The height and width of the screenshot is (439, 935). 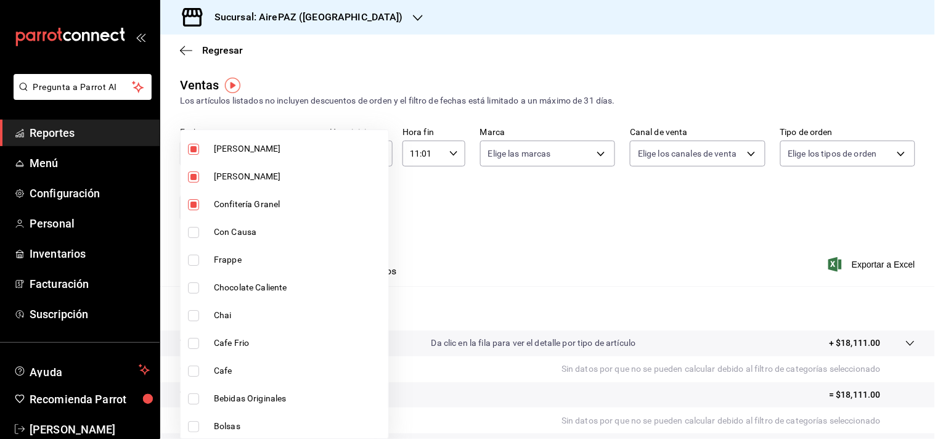 What do you see at coordinates (298, 426) in the screenshot?
I see `span: Bolsas` at bounding box center [298, 426].